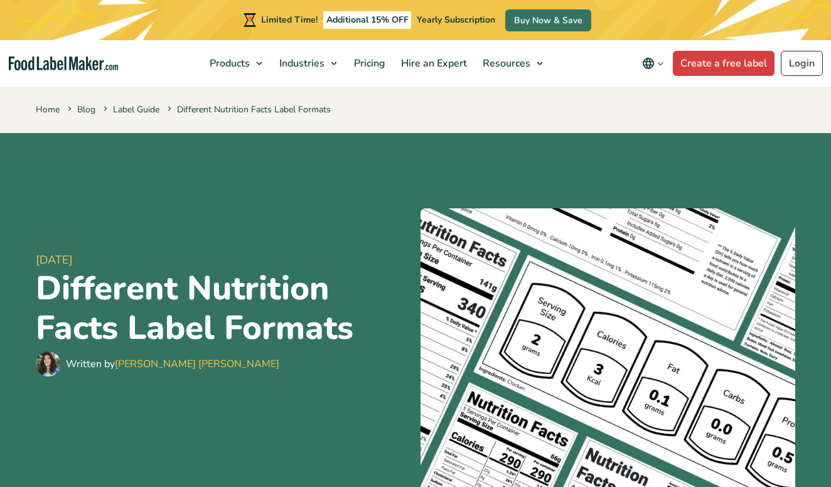 The image size is (831, 487). I want to click on span: Pricing, so click(369, 63).